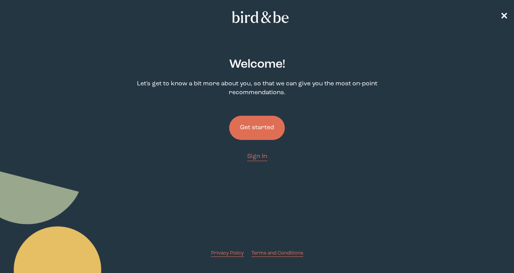 Image resolution: width=514 pixels, height=273 pixels. What do you see at coordinates (227, 253) in the screenshot?
I see `span: Privacy Policy` at bounding box center [227, 253].